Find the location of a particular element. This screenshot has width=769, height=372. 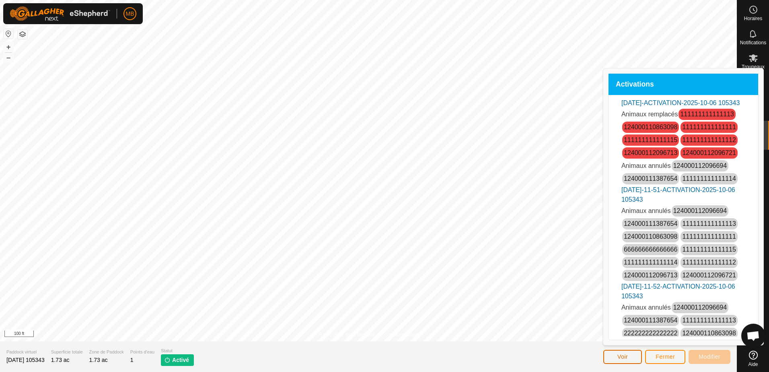

button: Modifier is located at coordinates (709, 356).